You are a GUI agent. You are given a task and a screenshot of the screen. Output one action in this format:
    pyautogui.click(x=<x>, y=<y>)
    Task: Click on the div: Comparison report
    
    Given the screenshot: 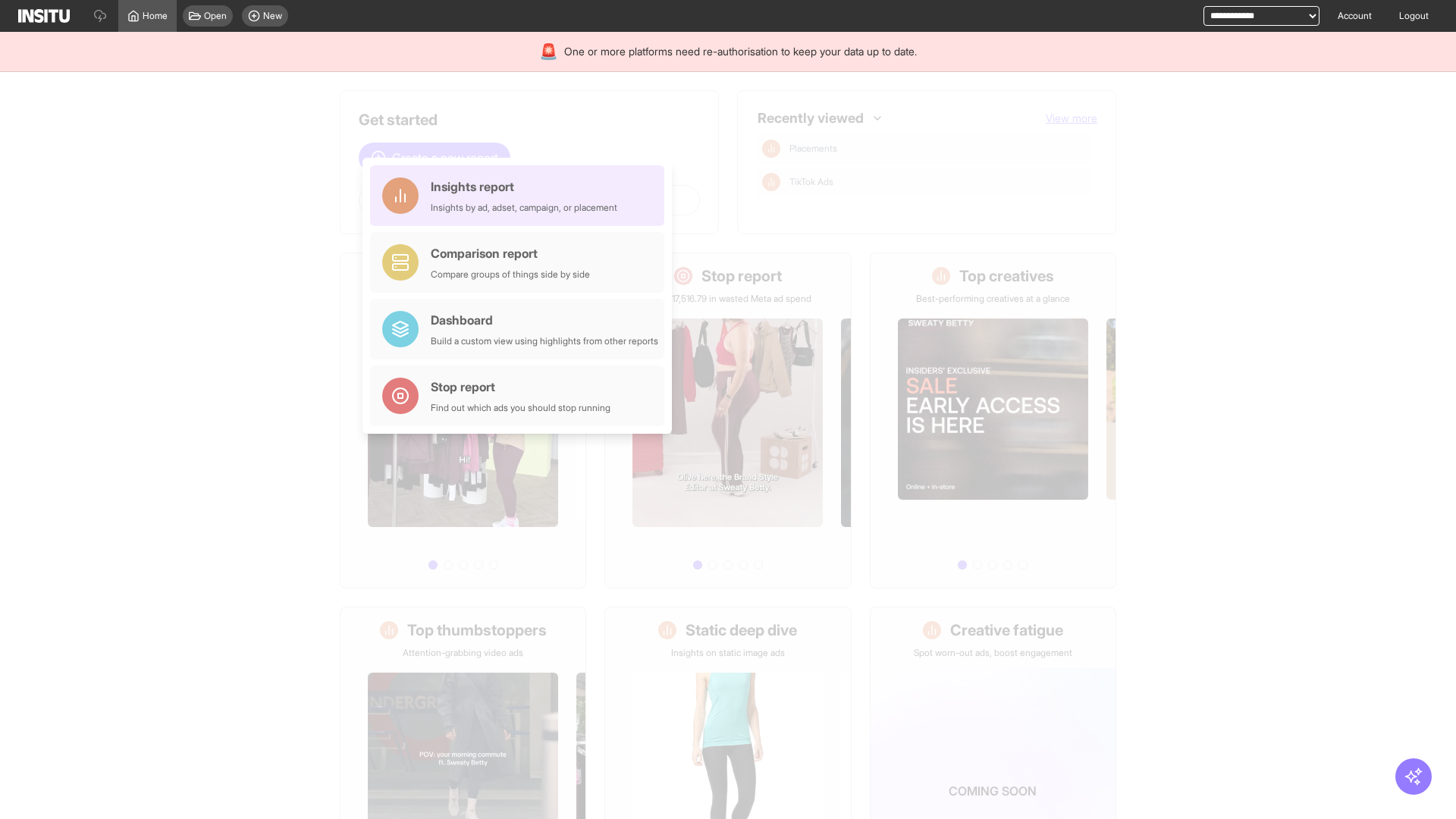 What is the action you would take?
    pyautogui.click(x=510, y=253)
    